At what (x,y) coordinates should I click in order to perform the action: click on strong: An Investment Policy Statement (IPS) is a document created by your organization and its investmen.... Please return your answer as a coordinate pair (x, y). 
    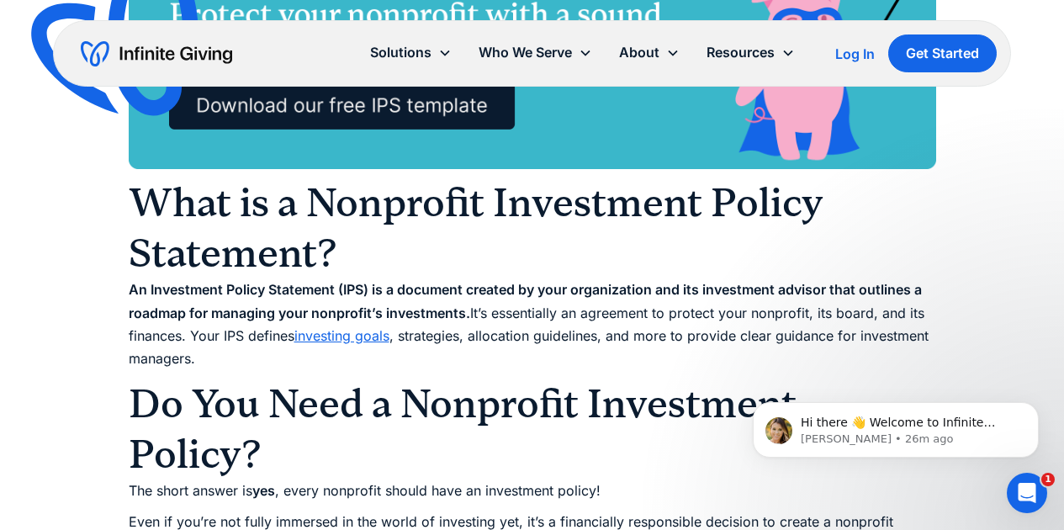
    Looking at the image, I should click on (525, 300).